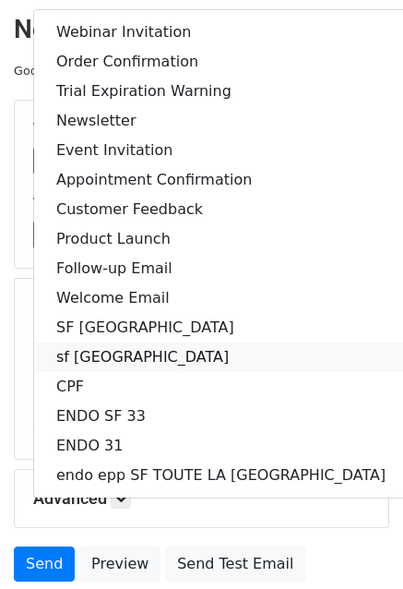 This screenshot has height=589, width=403. Describe the element at coordinates (235, 564) in the screenshot. I see `a: Send Test Email` at that location.